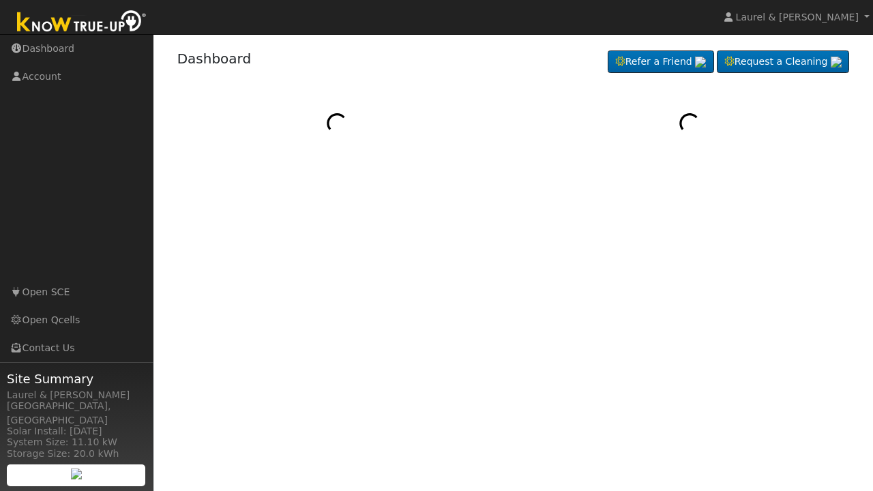  I want to click on div: System Size: 11.10 kW, so click(76, 442).